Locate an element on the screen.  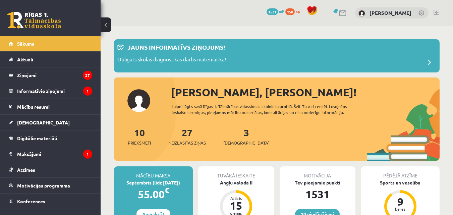
a: Digitālie materiāli is located at coordinates (50, 138).